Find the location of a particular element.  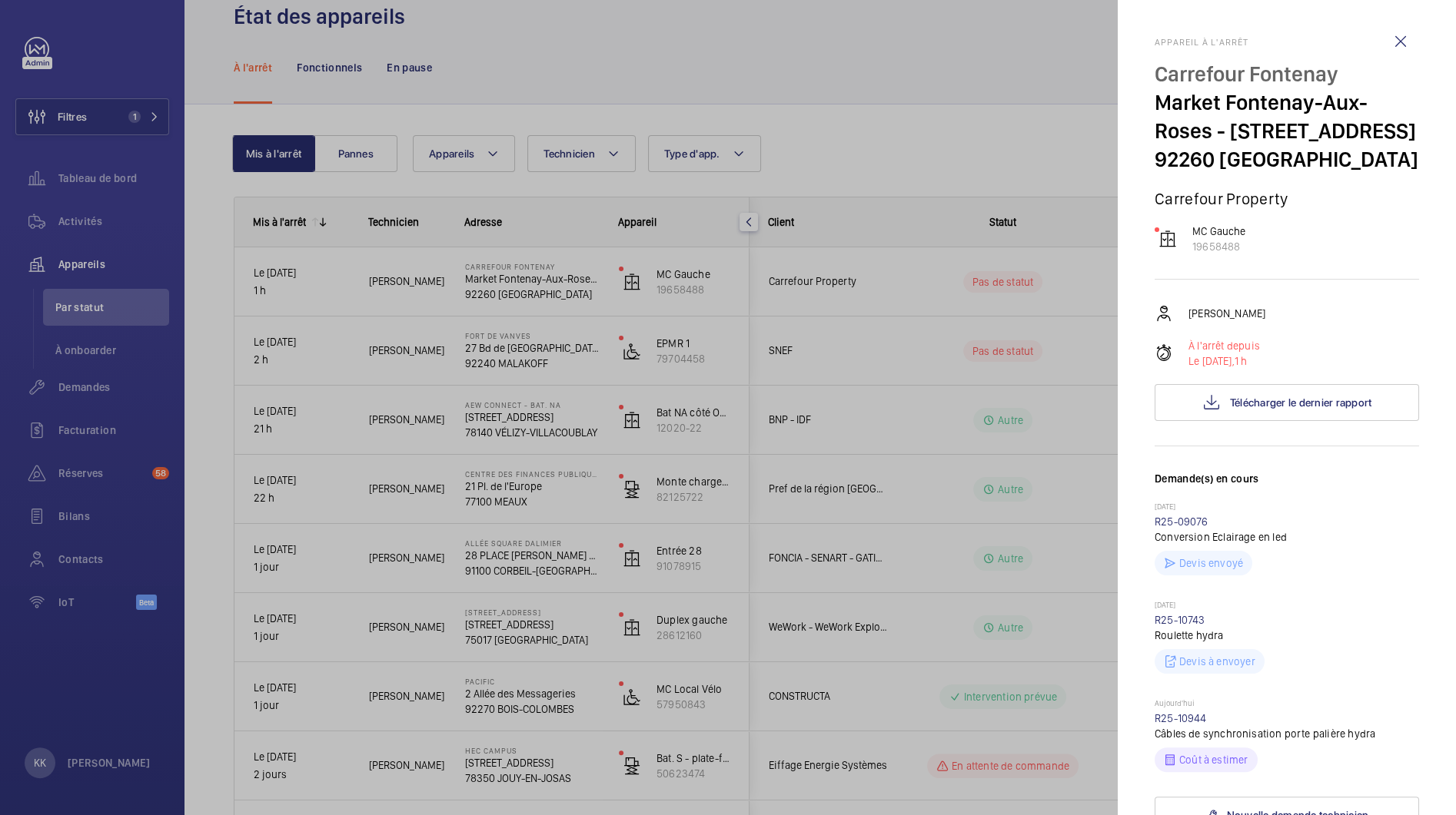

span: Télécharger le dernier rapport is located at coordinates (1300, 403).